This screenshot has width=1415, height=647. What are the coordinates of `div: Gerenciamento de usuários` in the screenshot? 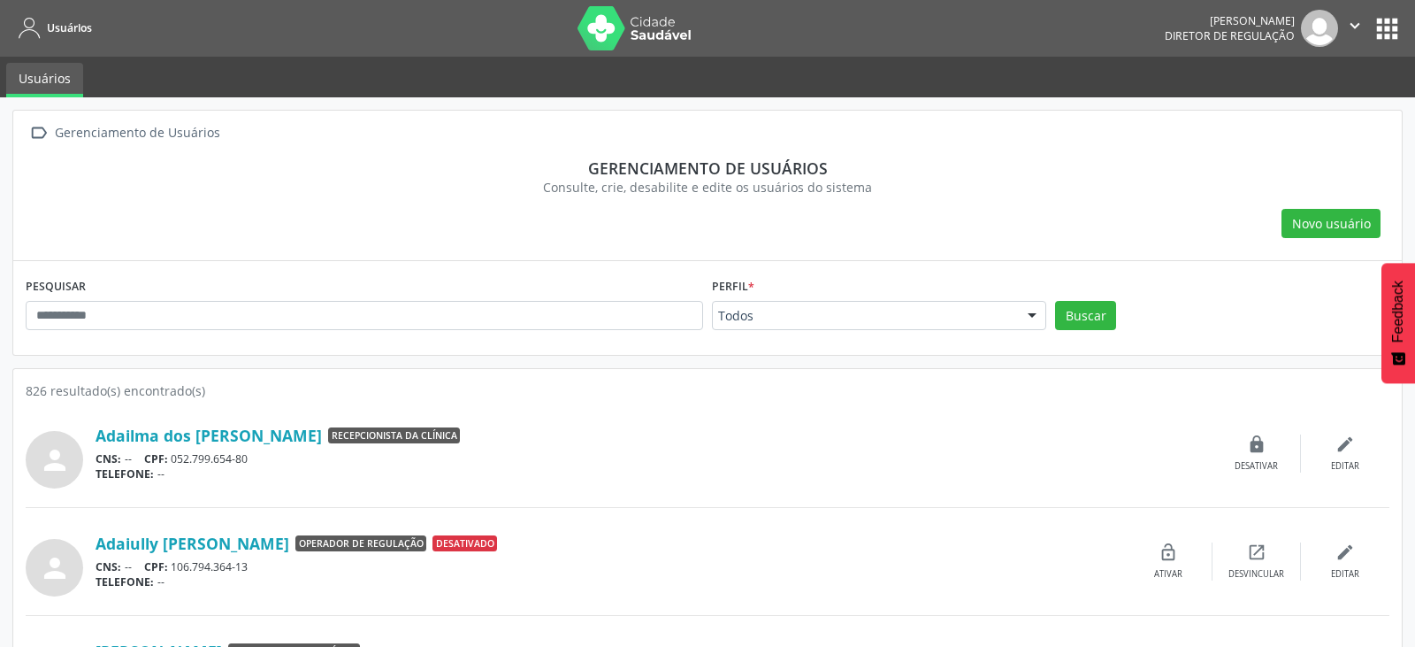 It's located at (708, 168).